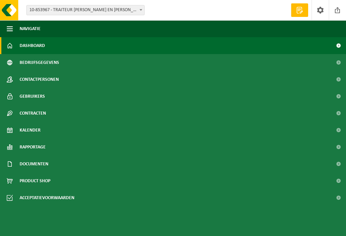  I want to click on span: Kalender, so click(30, 130).